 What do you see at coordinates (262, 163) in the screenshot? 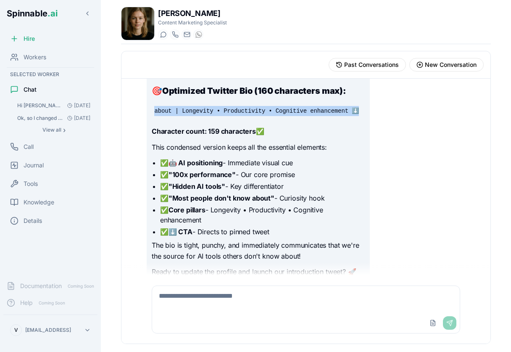
I see `li: ✅ - Immediate visual cue` at bounding box center [262, 163].